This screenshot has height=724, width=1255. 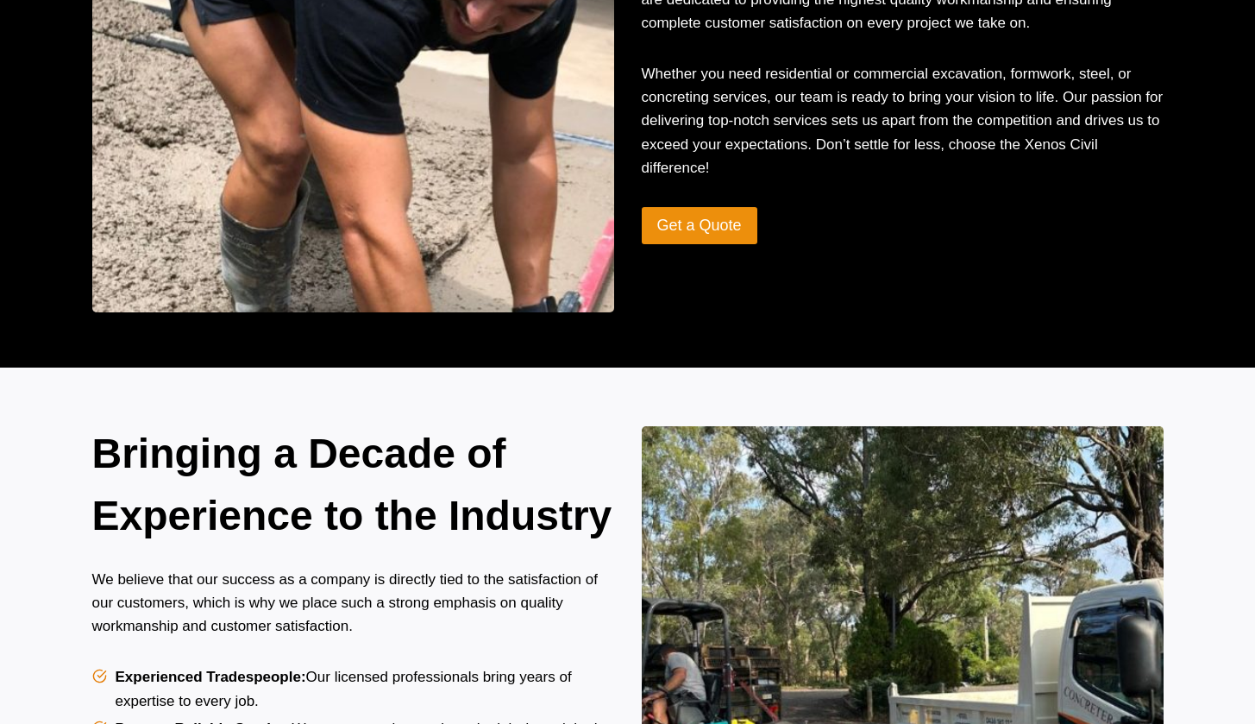 What do you see at coordinates (902, 121) in the screenshot?
I see `p: Whether you need residential or commercial excavation, formwork, steel, or concreting services, o...` at bounding box center [902, 121].